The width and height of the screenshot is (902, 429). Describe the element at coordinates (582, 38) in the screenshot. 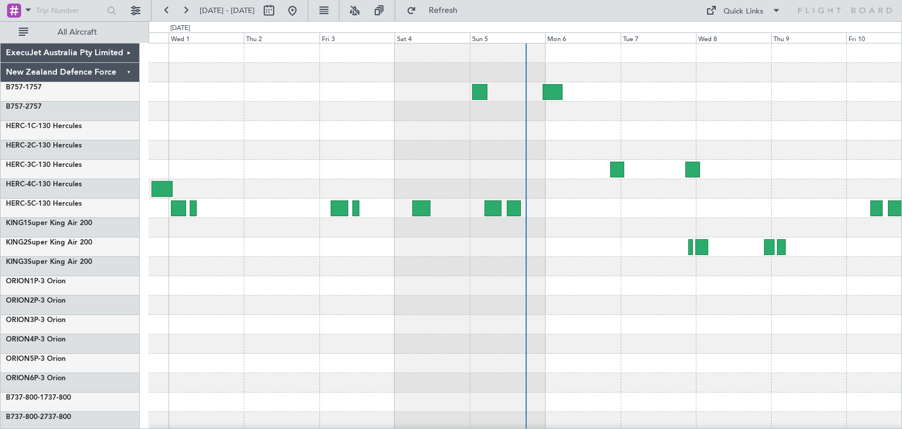

I see `div: Mon 6` at that location.